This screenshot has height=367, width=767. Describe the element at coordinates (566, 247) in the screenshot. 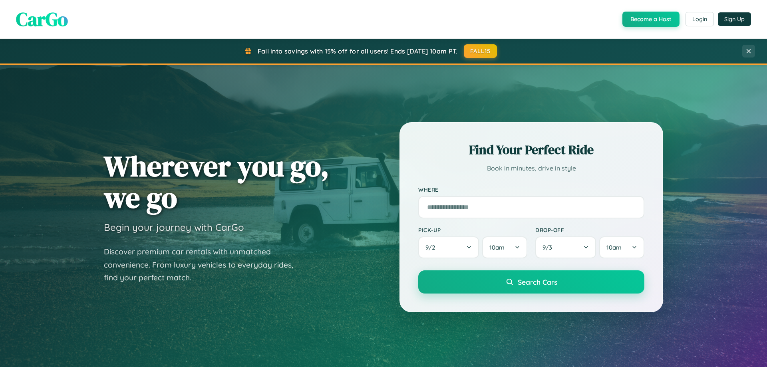

I see `button: 9/3` at that location.